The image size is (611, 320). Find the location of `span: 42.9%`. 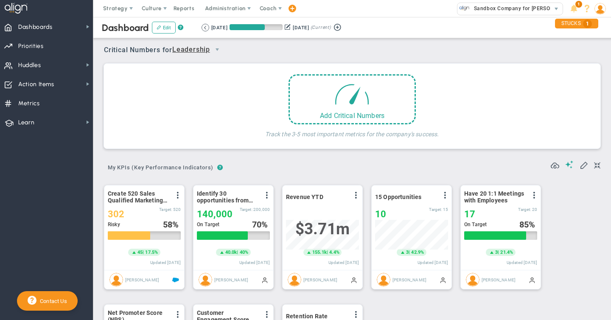

span: 42.9% is located at coordinates (418, 252).